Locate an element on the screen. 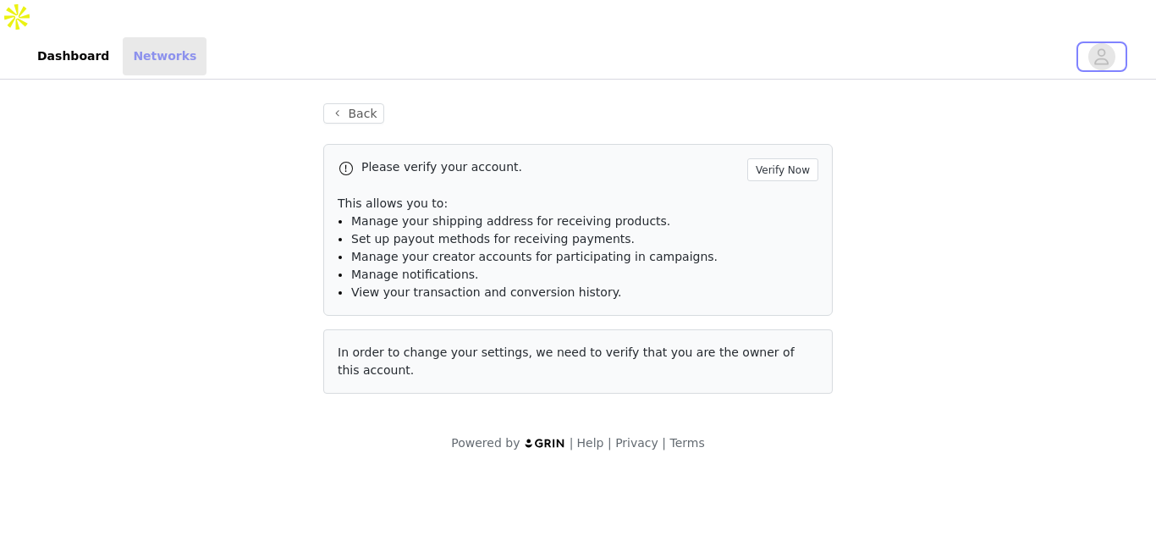 This screenshot has height=536, width=1156. img: logo is located at coordinates (545, 443).